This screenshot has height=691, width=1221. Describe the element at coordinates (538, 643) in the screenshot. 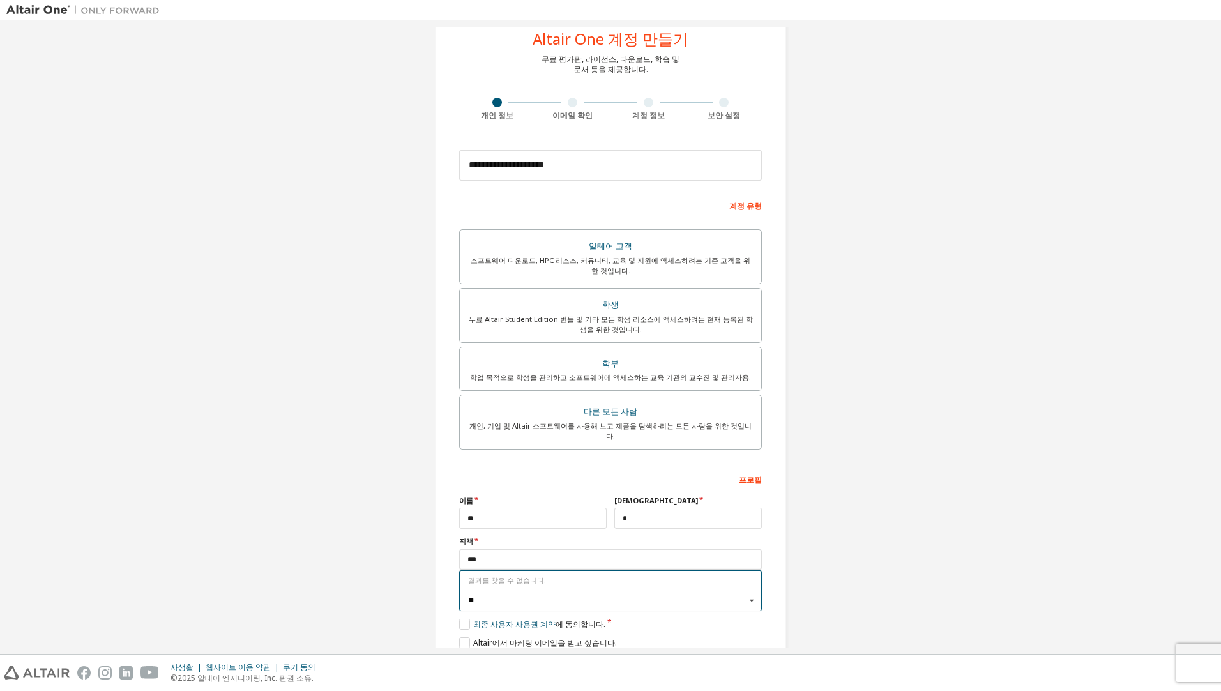

I see `label: Altair에서 마케팅 이메일을 받고 싶습니다.` at that location.